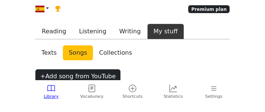  What do you see at coordinates (79, 75) in the screenshot?
I see `a: +Add song from YouTube` at bounding box center [79, 75].